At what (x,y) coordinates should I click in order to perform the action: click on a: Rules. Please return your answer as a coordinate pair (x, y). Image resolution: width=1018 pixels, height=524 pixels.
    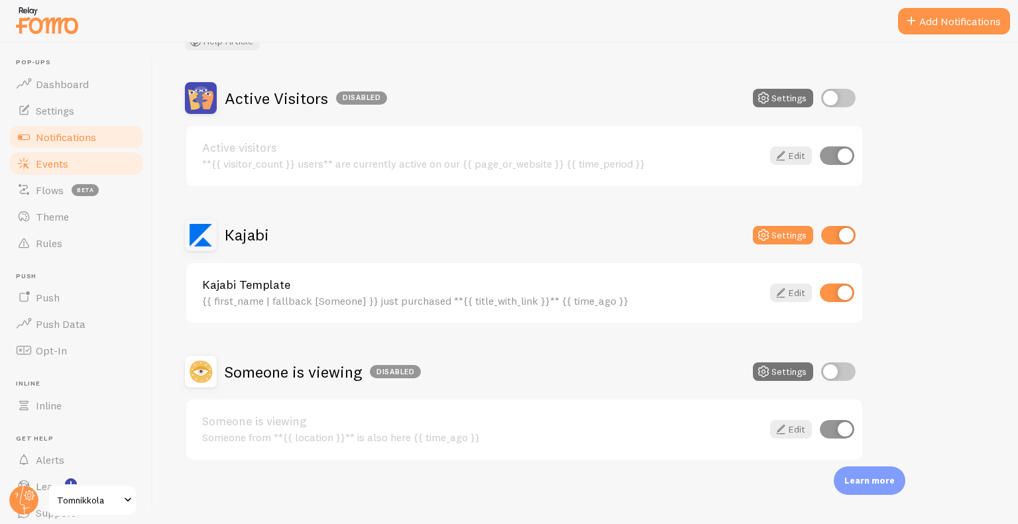
    Looking at the image, I should click on (76, 243).